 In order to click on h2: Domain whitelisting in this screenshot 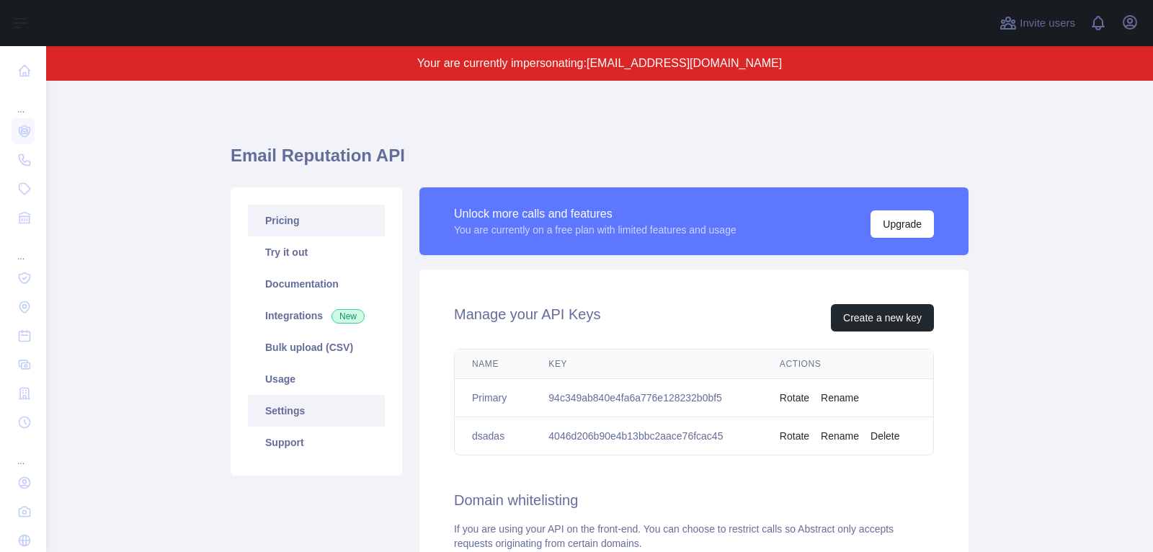, I will do `click(694, 500)`.